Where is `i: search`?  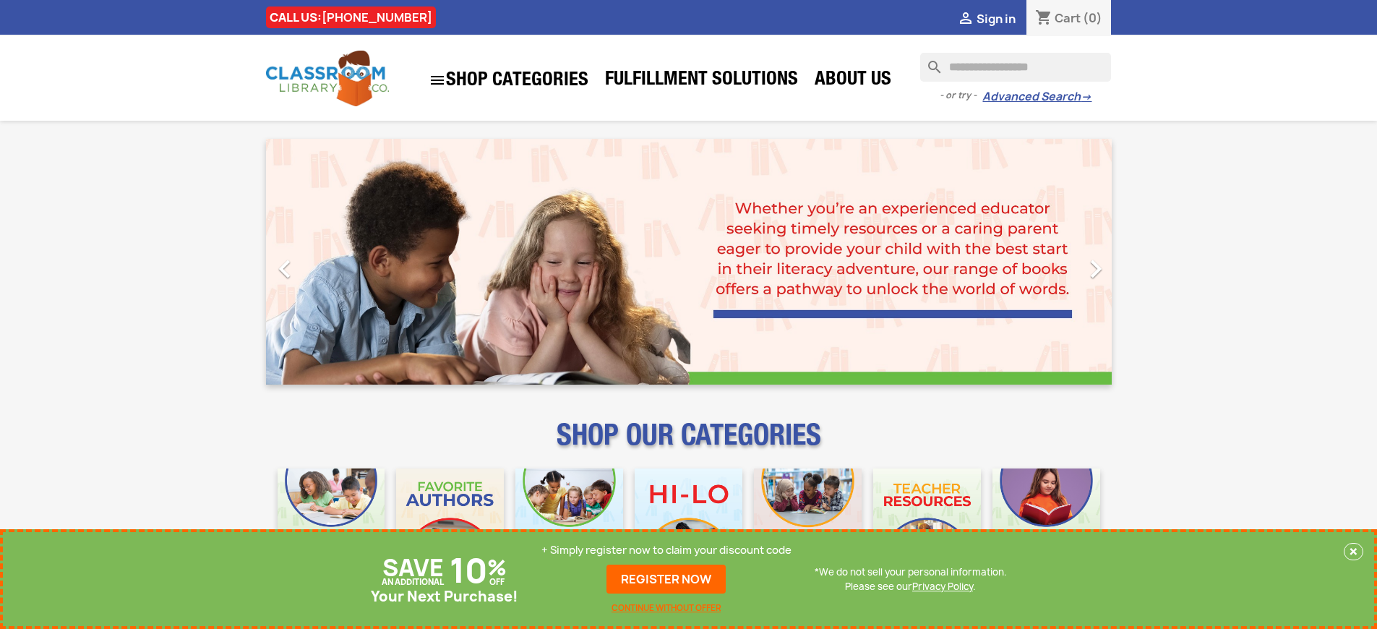
i: search is located at coordinates (929, 61).